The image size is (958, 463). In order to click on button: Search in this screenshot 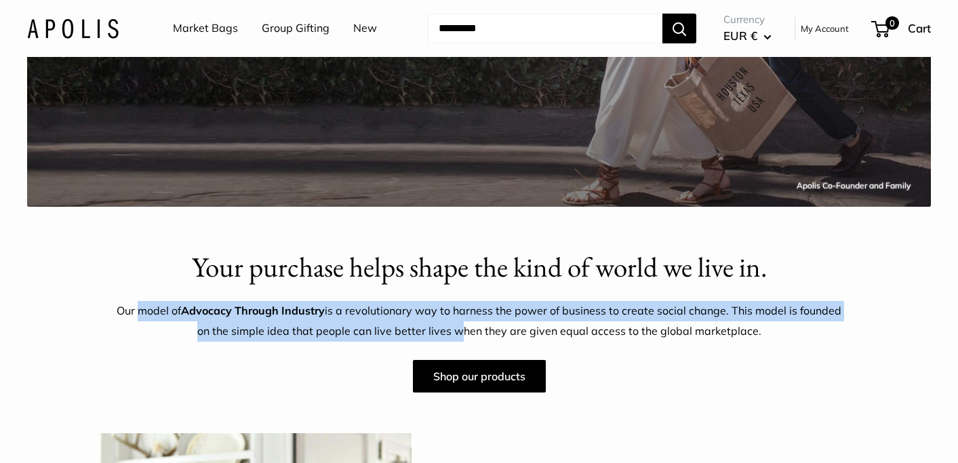, I will do `click(679, 28)`.